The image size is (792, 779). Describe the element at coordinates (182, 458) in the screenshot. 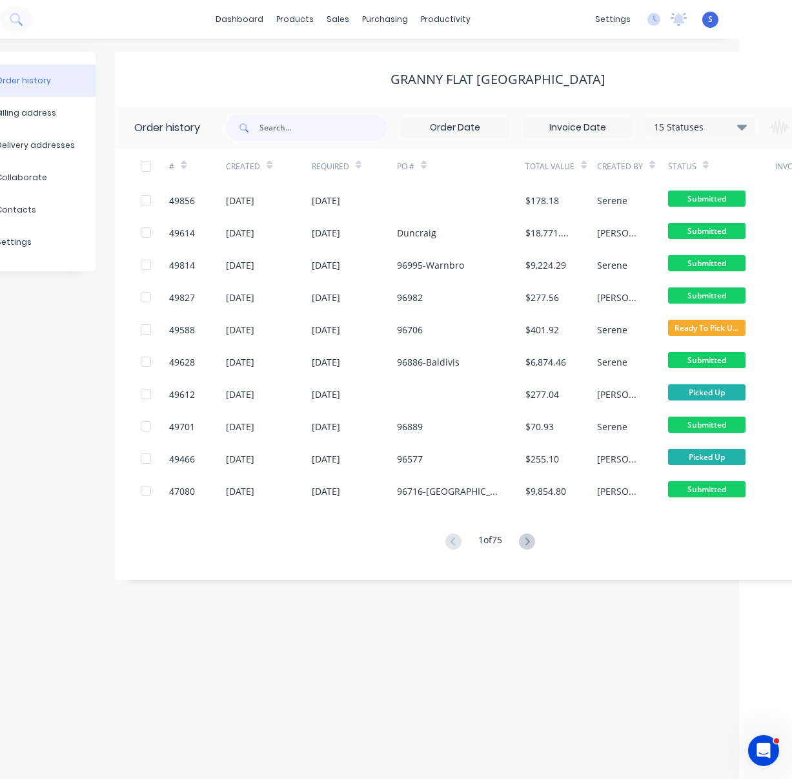

I see `div: 49466` at that location.